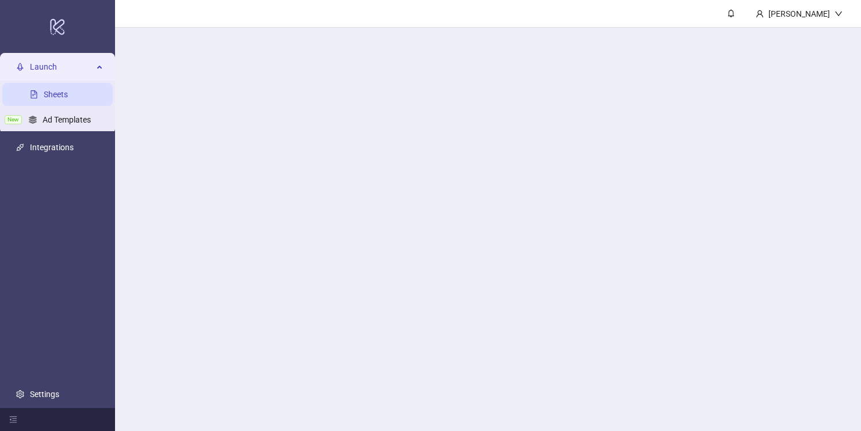 Image resolution: width=861 pixels, height=431 pixels. I want to click on span: bell, so click(731, 13).